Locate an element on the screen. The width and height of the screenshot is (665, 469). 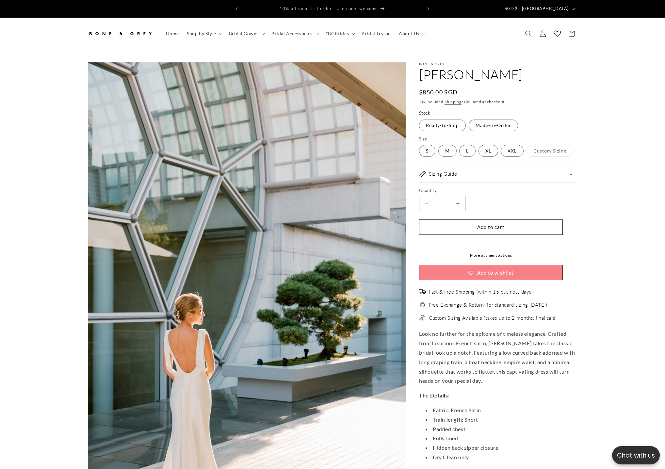
button: Next announcement is located at coordinates (428, 9).